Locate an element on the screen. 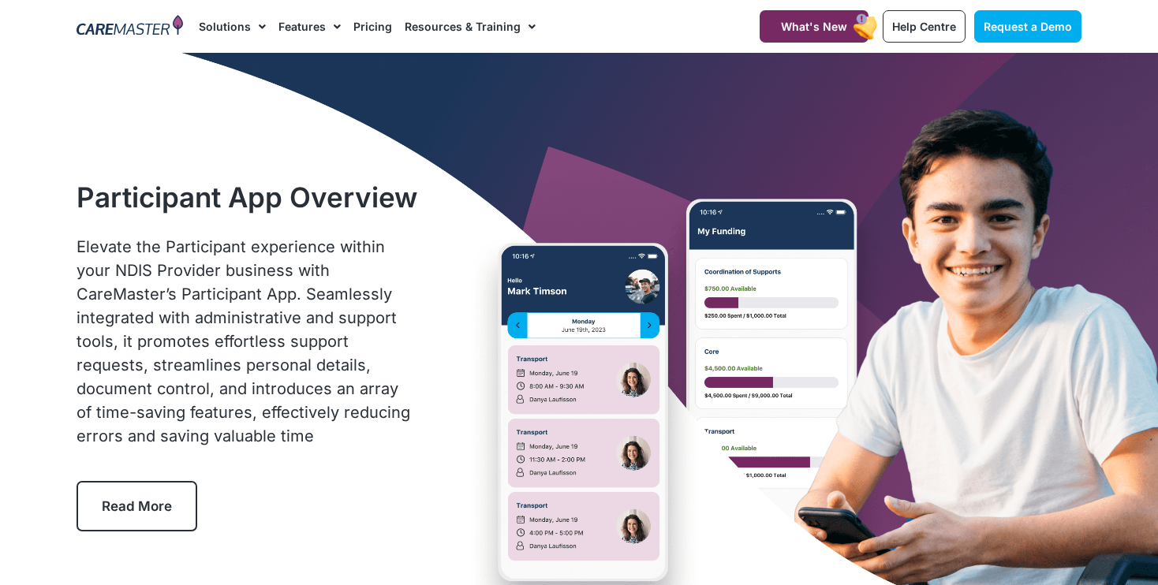 Image resolution: width=1158 pixels, height=585 pixels. span: Read More is located at coordinates (136, 507).